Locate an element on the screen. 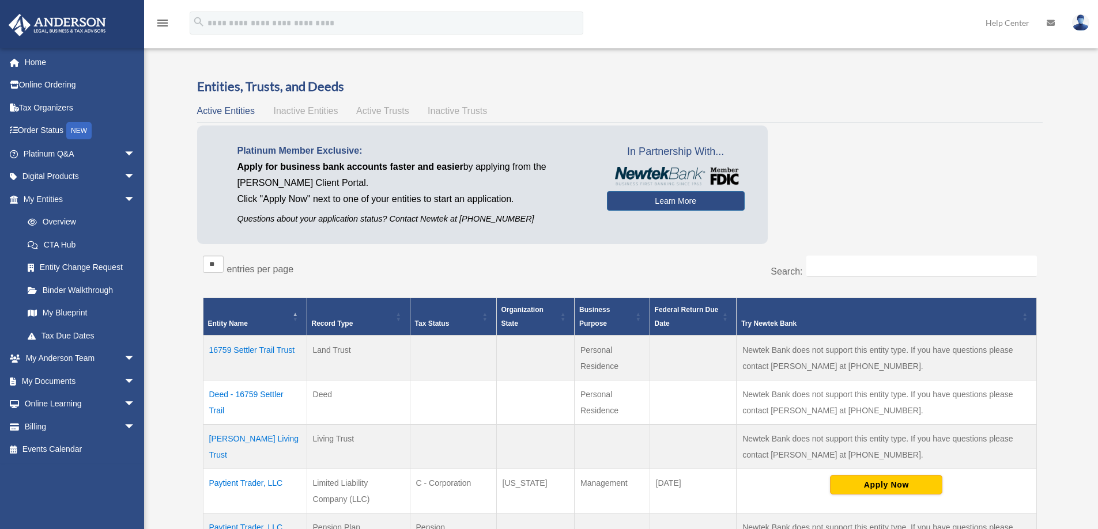 Image resolution: width=1098 pixels, height=529 pixels. i: menu is located at coordinates (162, 23).